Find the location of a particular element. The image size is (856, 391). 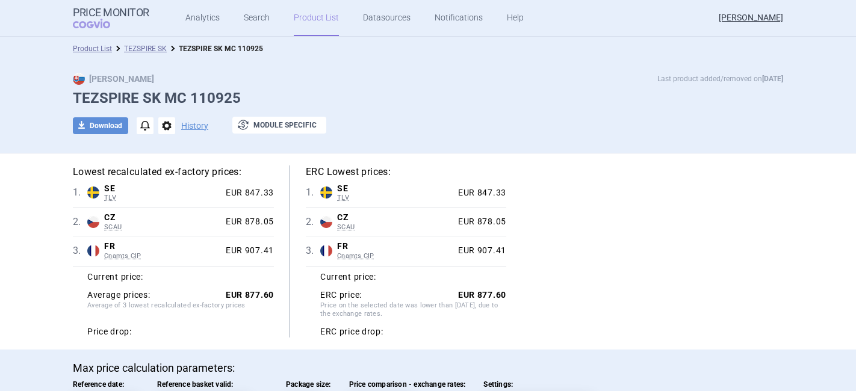

strong: TEZSPIRE SK MC 110925 is located at coordinates (221, 49).